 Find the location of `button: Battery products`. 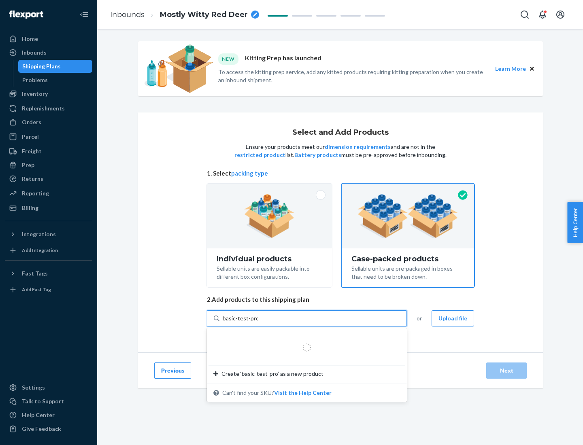

button: Battery products is located at coordinates (318, 155).